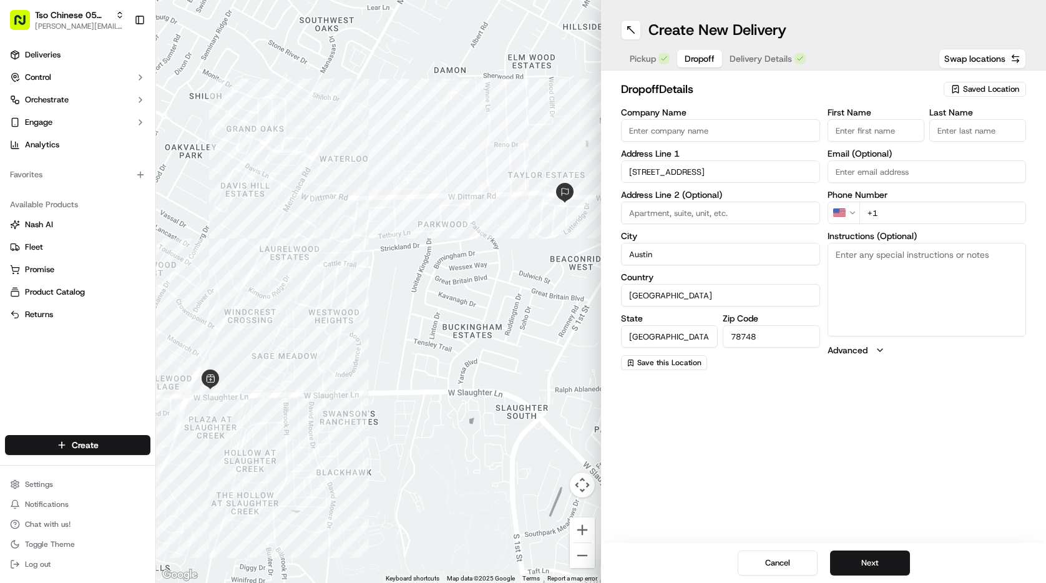 This screenshot has width=1046, height=583. I want to click on label: Last Name, so click(978, 112).